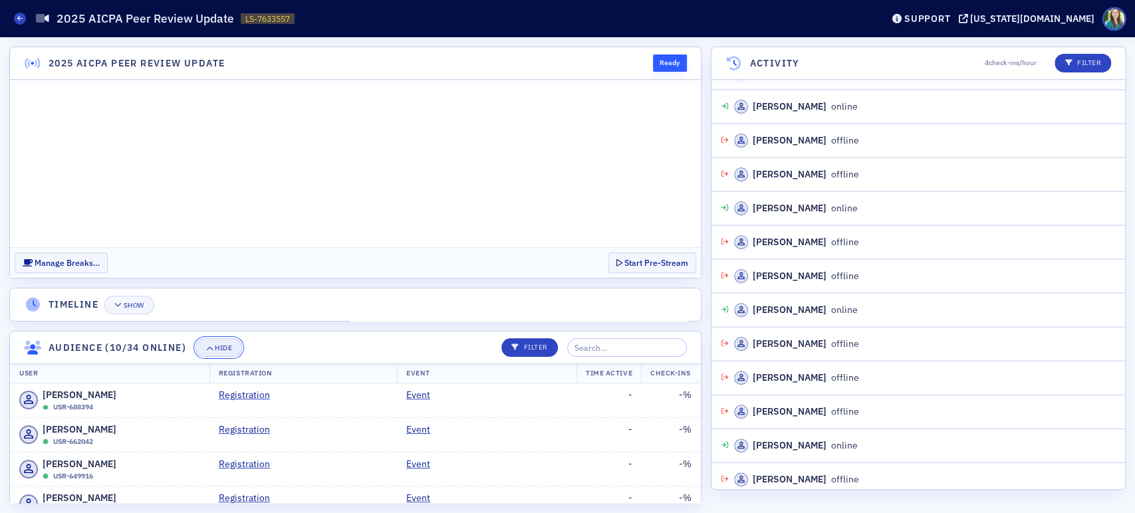  I want to click on span: USR-649916, so click(73, 477).